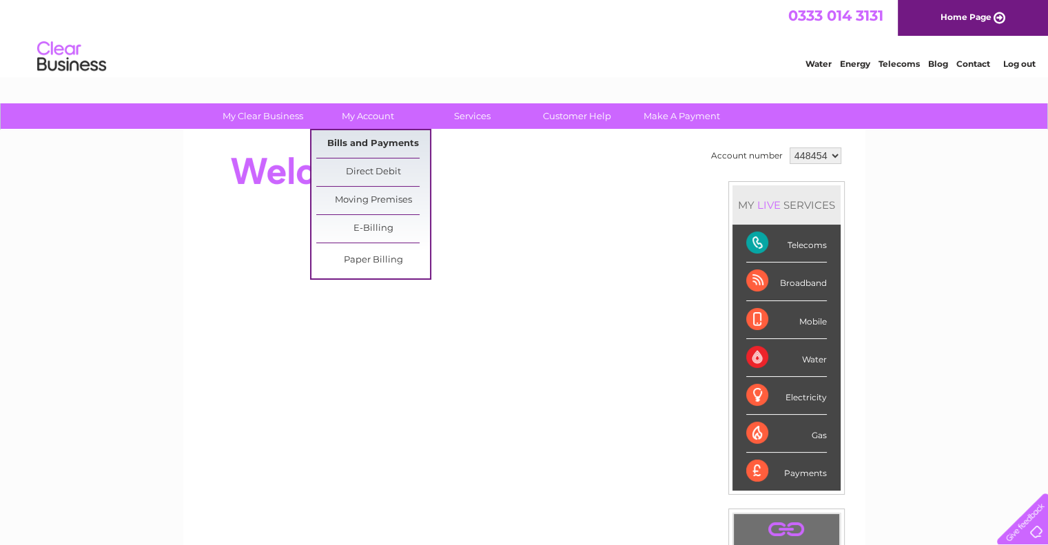 The height and width of the screenshot is (545, 1048). What do you see at coordinates (577, 116) in the screenshot?
I see `a: Customer Help` at bounding box center [577, 116].